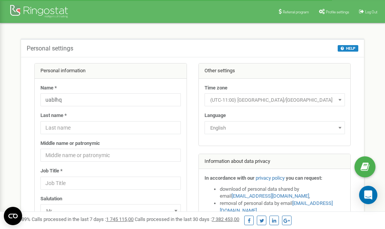 The width and height of the screenshot is (385, 229). Describe the element at coordinates (111, 183) in the screenshot. I see `input: Job Title` at that location.